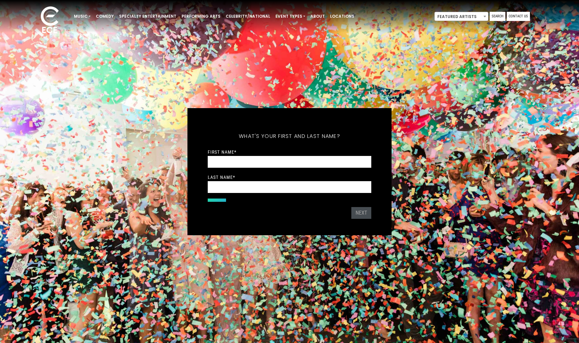 The image size is (579, 343). Describe the element at coordinates (222, 152) in the screenshot. I see `label: First Name` at that location.